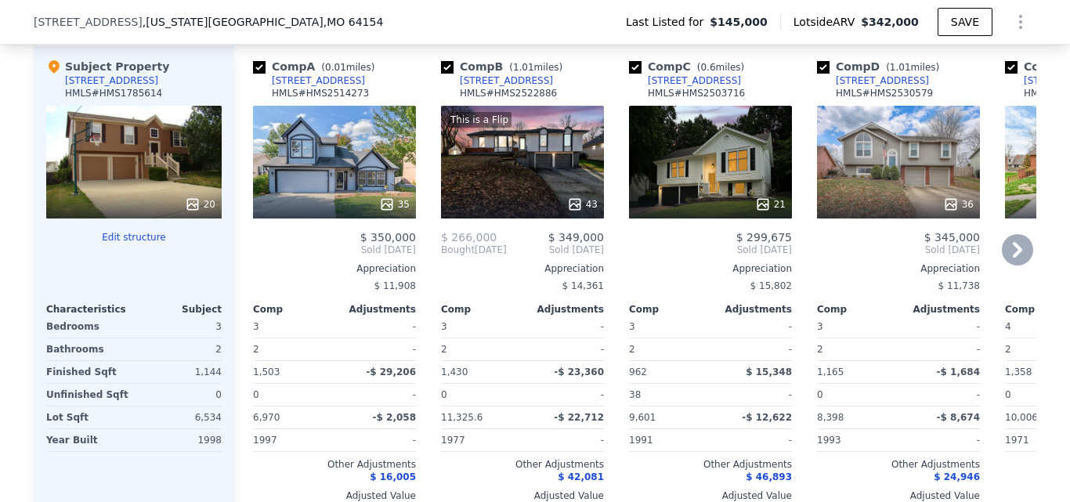 This screenshot has height=502, width=1070. Describe the element at coordinates (107, 67) in the screenshot. I see `div: Subject Property` at that location.